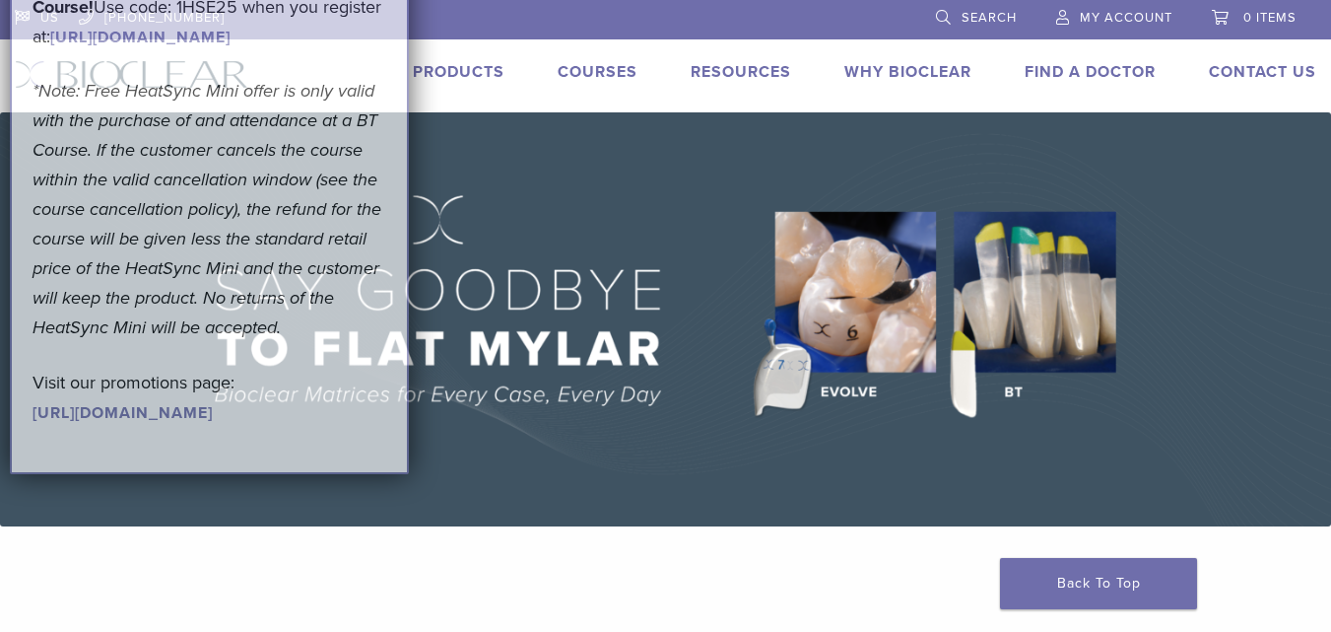  I want to click on span: My Account, so click(1126, 18).